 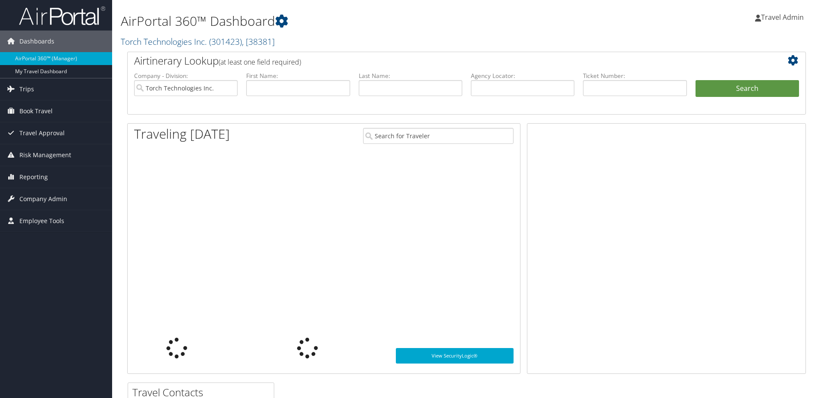 What do you see at coordinates (37, 41) in the screenshot?
I see `span: Dashboards` at bounding box center [37, 41].